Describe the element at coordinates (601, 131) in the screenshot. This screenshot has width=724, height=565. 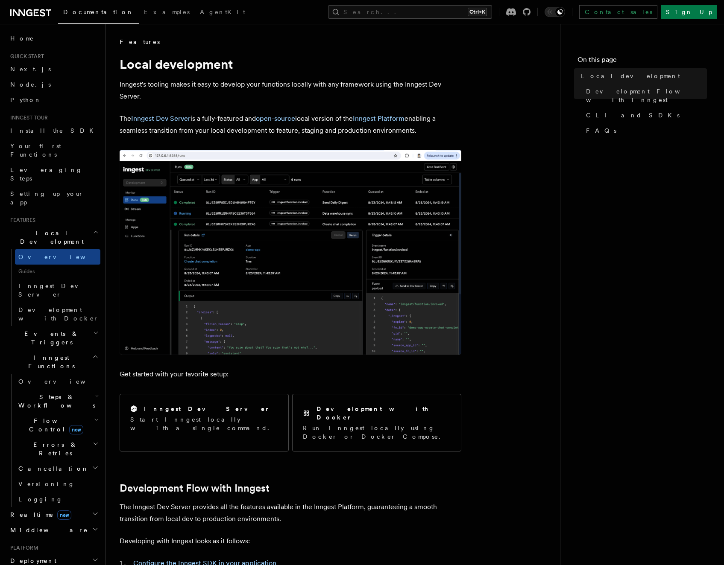
I see `span: FAQs` at that location.